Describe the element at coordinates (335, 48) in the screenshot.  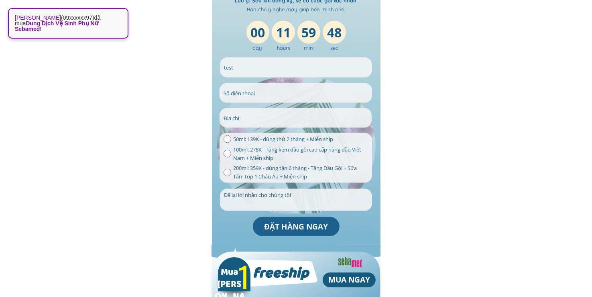
I see `h2: sec` at that location.